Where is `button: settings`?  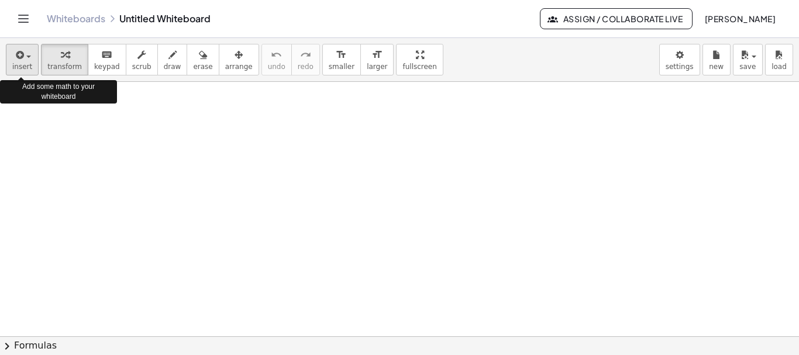
button: settings is located at coordinates (680, 60).